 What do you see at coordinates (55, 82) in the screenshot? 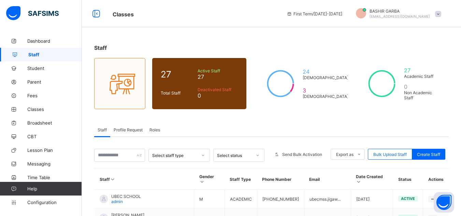
I see `span: Parent` at bounding box center [55, 82].